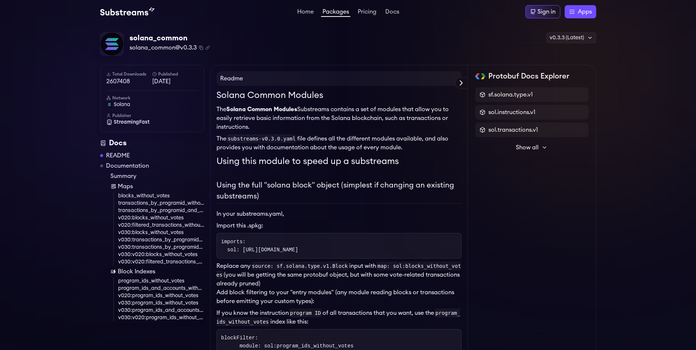 Image resolution: width=696 pixels, height=350 pixels. What do you see at coordinates (118, 156) in the screenshot?
I see `a: README` at bounding box center [118, 156].